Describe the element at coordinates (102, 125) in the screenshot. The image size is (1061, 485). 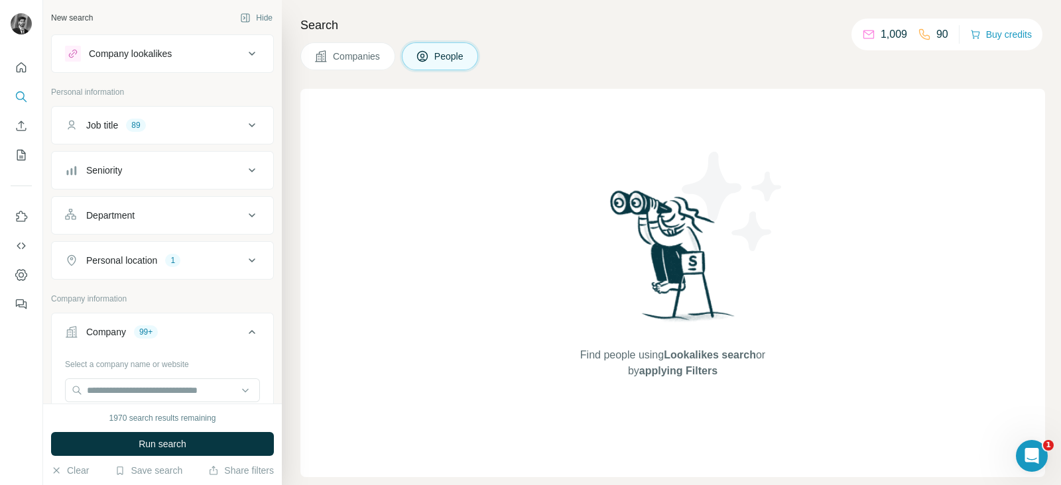
I see `div: Job title` at that location.